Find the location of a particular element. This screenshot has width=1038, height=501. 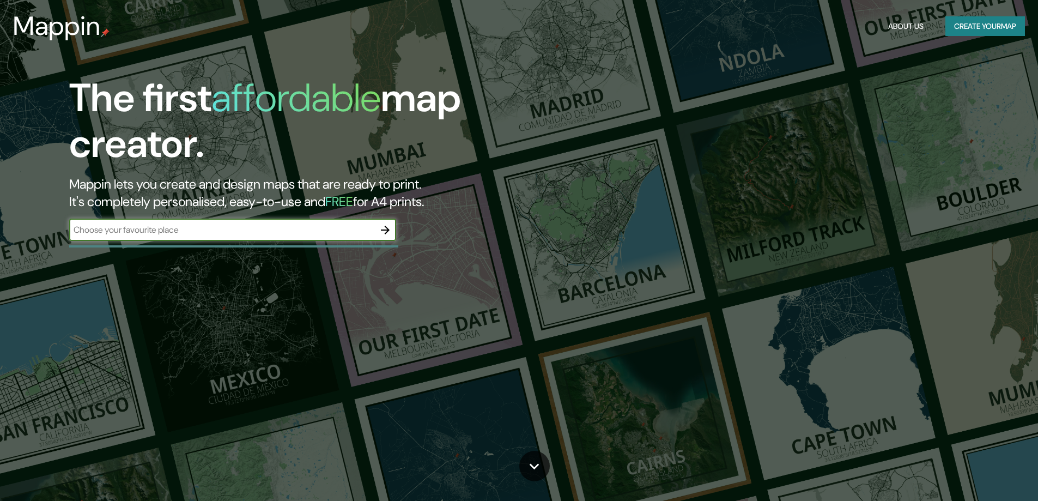

h3: Mappin is located at coordinates (57, 26).